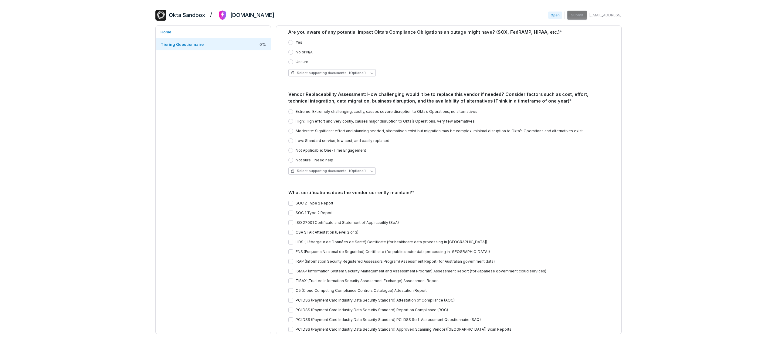 This screenshot has width=777, height=344. What do you see at coordinates (393, 252) in the screenshot?
I see `label: ENS (Esquema Nacional de Seguridad) Certificate (for public sector data processing in [GEOGRAPHIC...` at bounding box center [393, 252].